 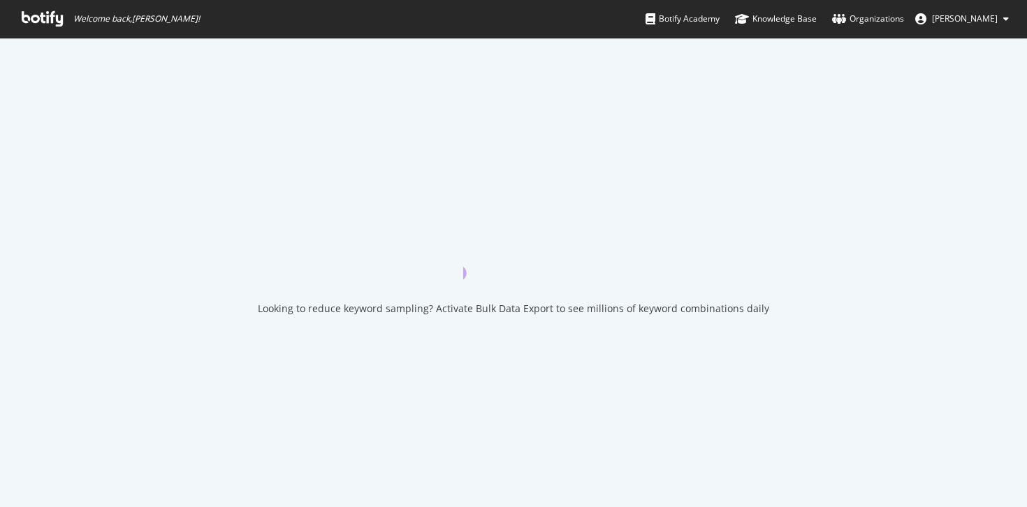 I want to click on span: Kruse Andreas, so click(x=965, y=18).